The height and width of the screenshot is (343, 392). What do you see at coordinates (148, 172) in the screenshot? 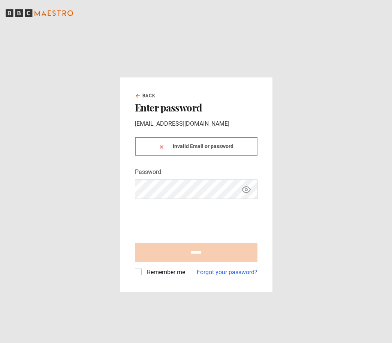
I see `label: Password` at bounding box center [148, 172].